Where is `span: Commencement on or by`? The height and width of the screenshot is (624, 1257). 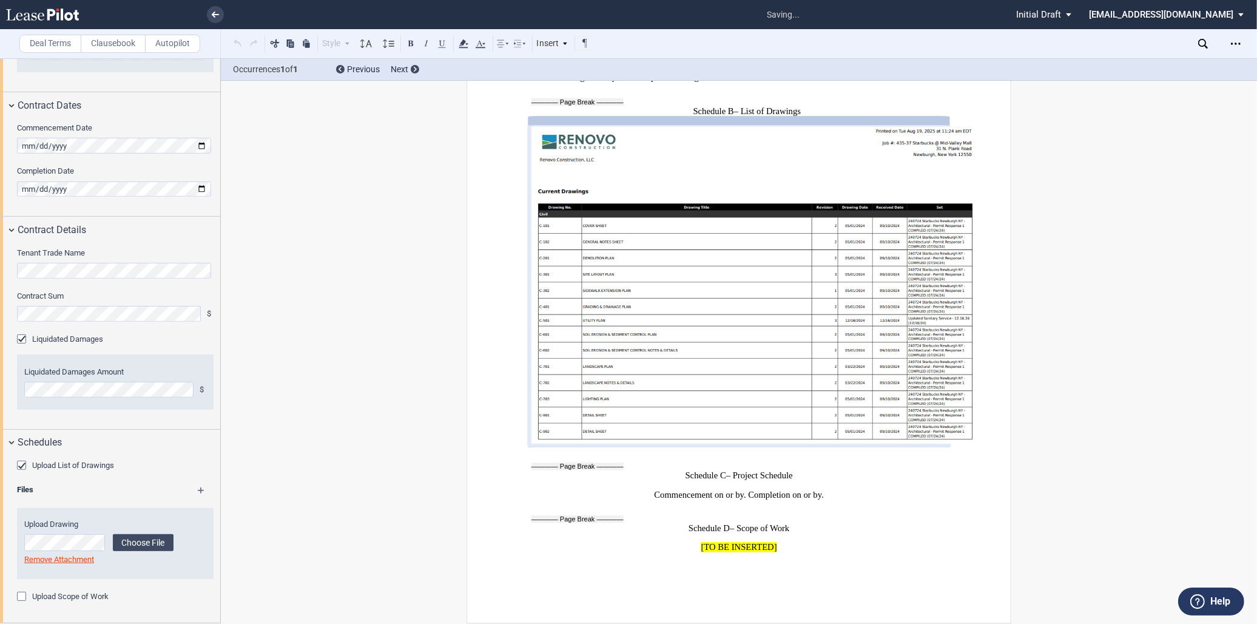 span: Commencement on or by is located at coordinates (699, 494).